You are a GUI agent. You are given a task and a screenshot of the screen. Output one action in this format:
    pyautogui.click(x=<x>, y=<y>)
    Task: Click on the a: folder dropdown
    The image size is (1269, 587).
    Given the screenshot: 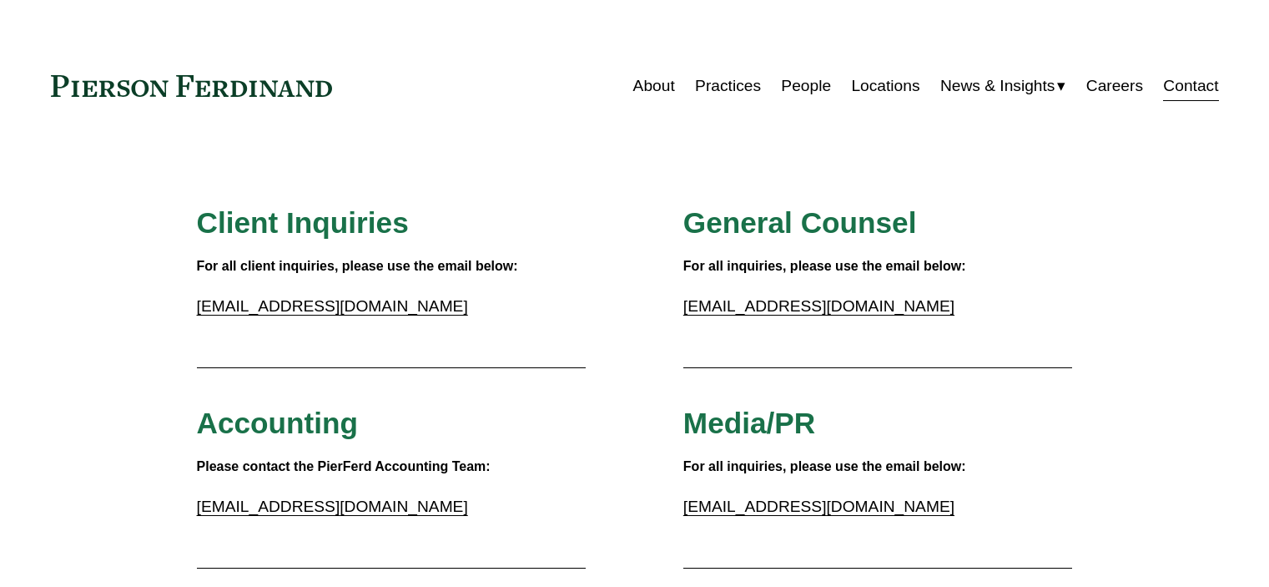 What is the action you would take?
    pyautogui.click(x=1003, y=86)
    